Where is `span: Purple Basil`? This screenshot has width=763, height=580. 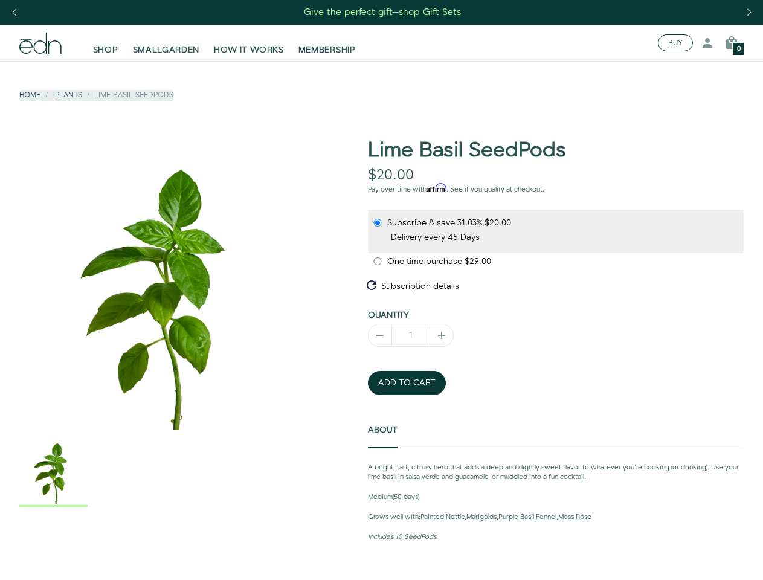 span: Purple Basil is located at coordinates (516, 517).